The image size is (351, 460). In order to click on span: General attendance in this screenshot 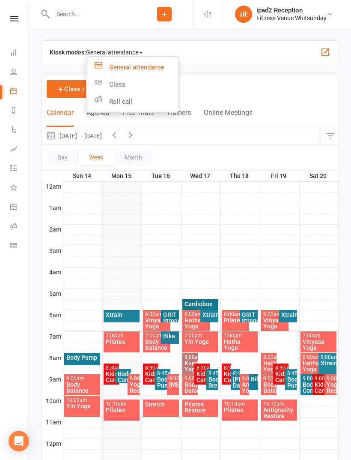, I will do `click(114, 52)`.